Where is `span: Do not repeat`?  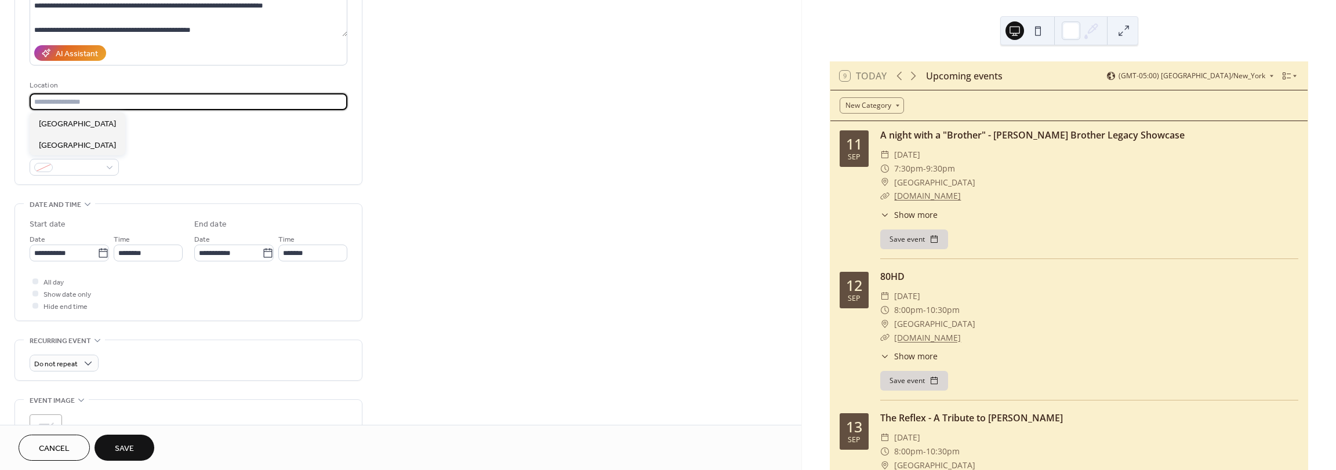 span: Do not repeat is located at coordinates (56, 364).